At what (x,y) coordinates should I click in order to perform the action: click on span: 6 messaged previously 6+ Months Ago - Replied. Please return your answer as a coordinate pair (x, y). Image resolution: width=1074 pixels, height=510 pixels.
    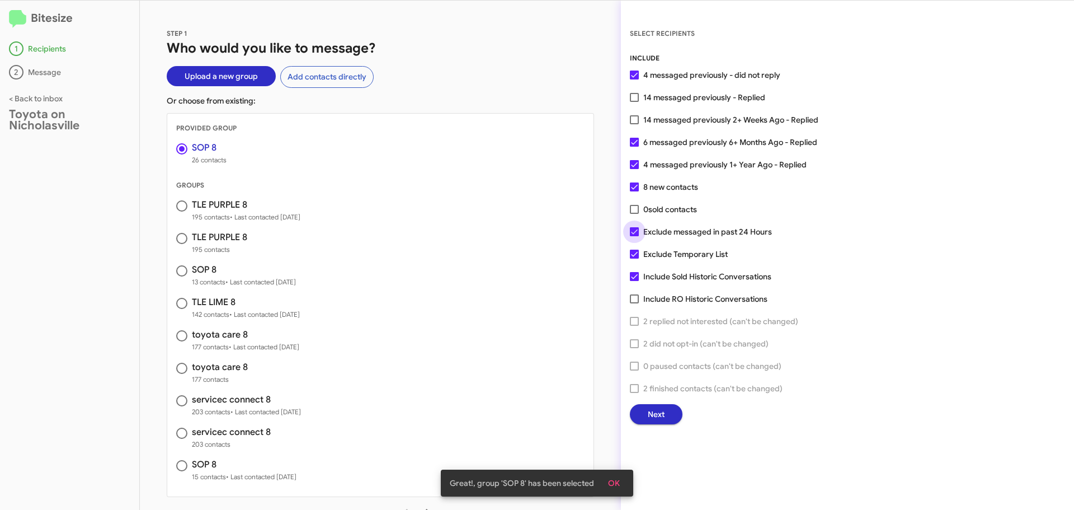
    Looking at the image, I should click on (730, 142).